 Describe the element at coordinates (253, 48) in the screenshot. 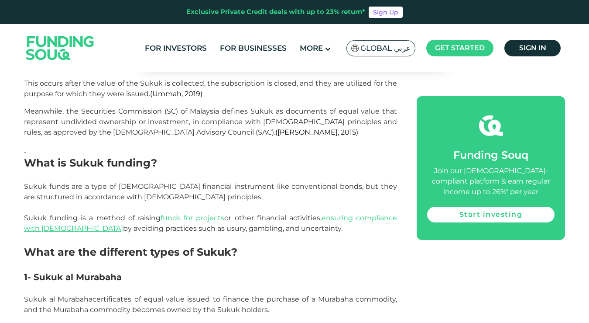

I see `a: For Businesses` at that location.